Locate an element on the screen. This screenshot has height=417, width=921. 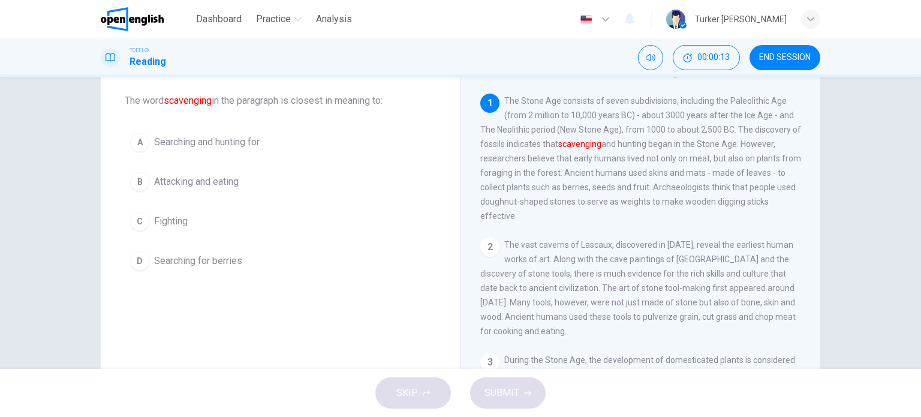
img: en is located at coordinates (586, 19).